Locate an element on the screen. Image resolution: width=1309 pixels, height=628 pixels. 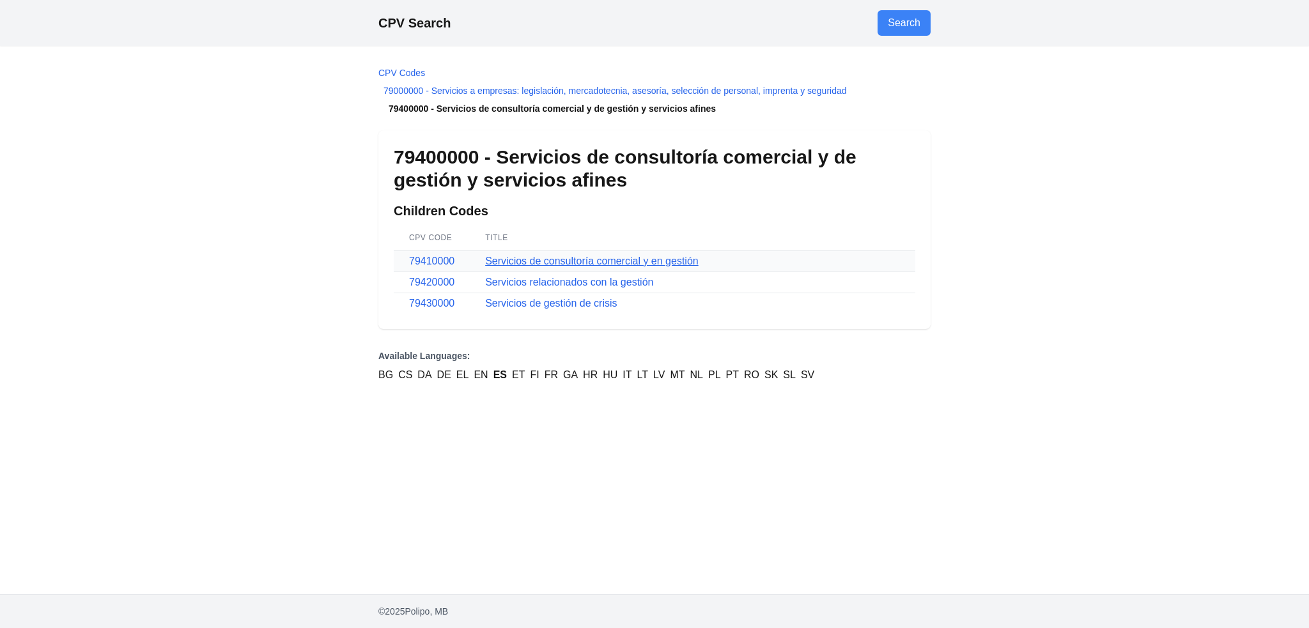
a: Go to search is located at coordinates (904, 23).